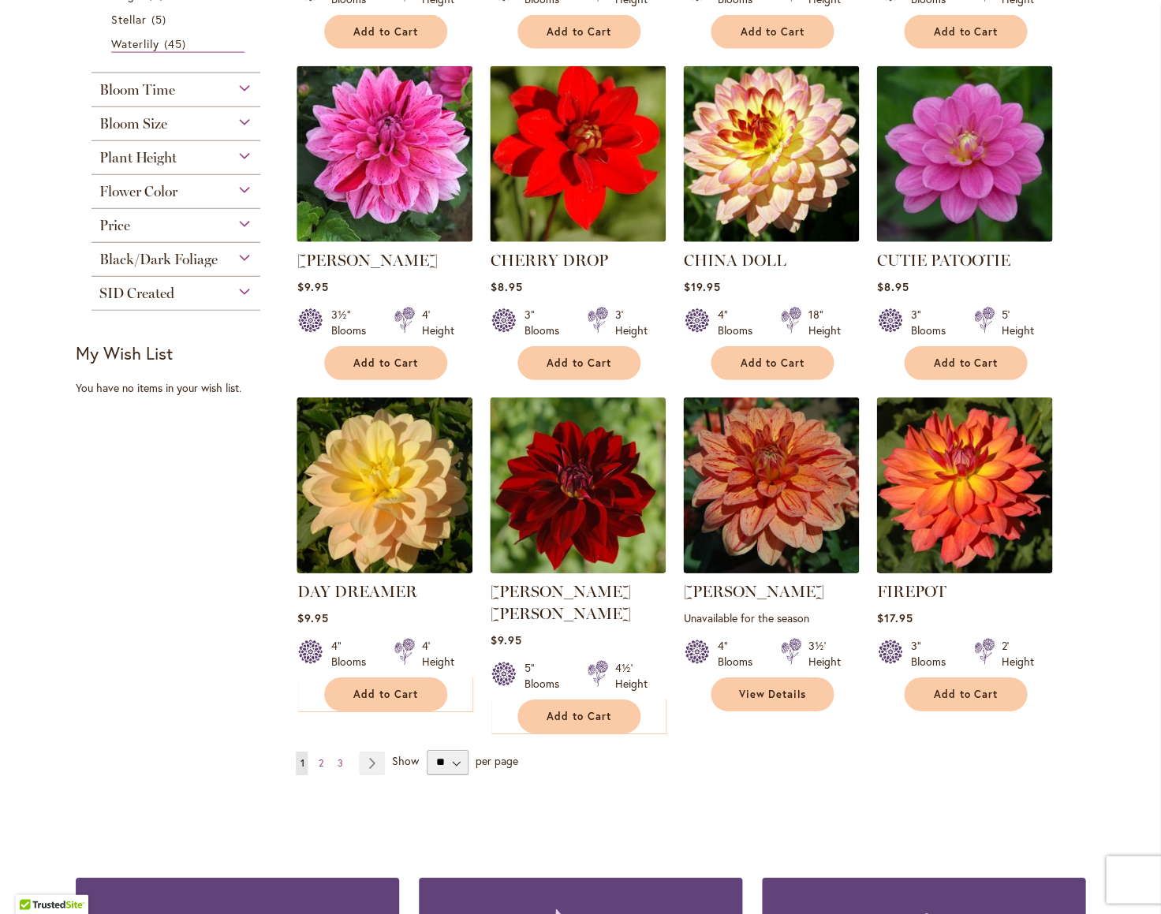 This screenshot has width=1161, height=914. What do you see at coordinates (129, 19) in the screenshot?
I see `span: Stellar` at bounding box center [129, 19].